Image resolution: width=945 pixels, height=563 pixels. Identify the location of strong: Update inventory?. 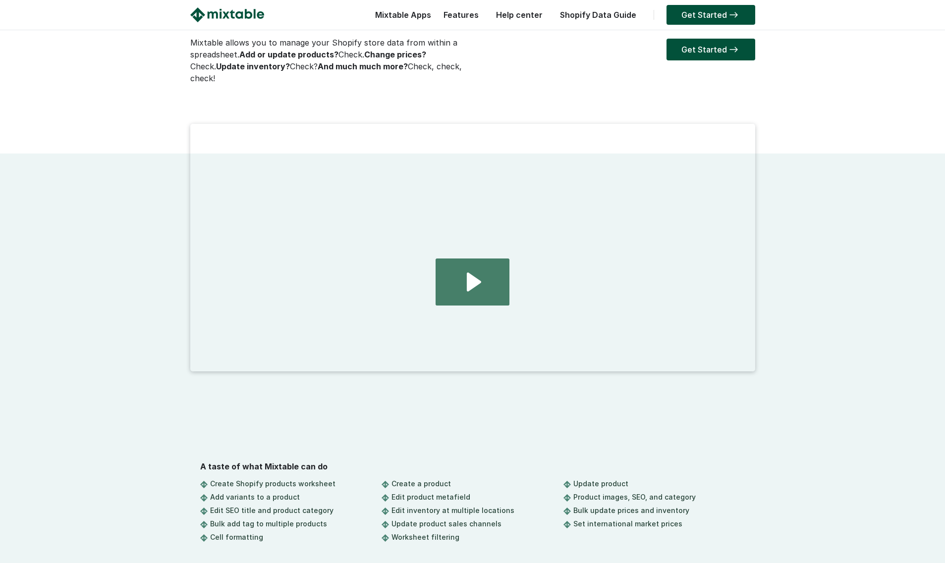
(253, 66).